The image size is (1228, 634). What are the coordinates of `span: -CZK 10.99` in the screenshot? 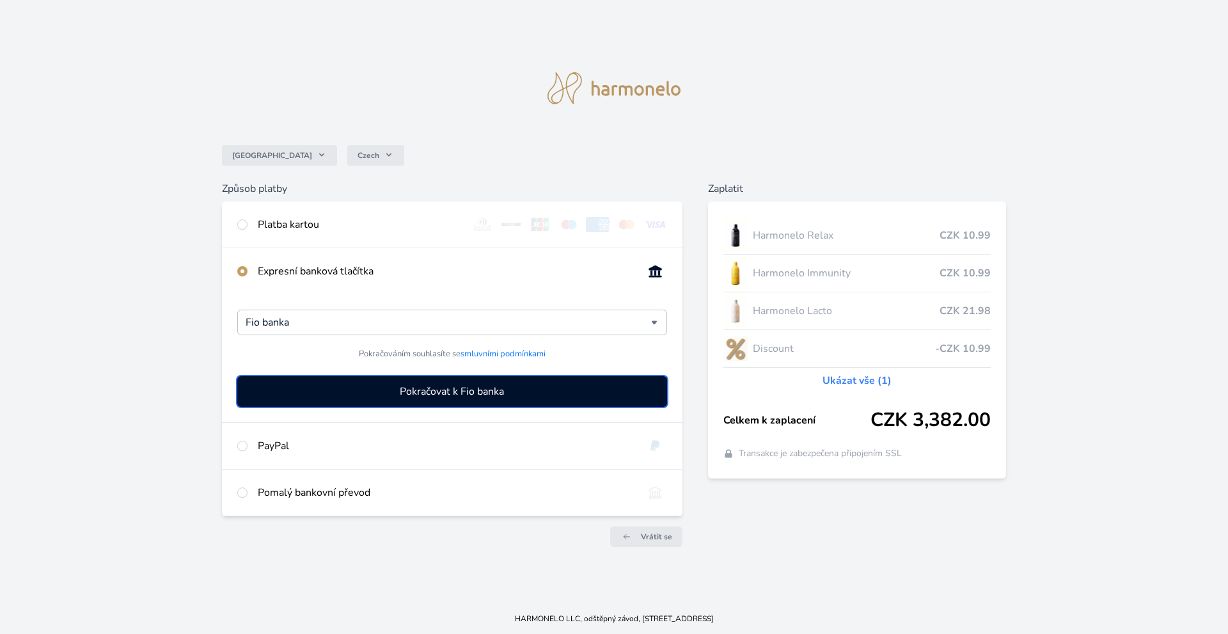 It's located at (963, 349).